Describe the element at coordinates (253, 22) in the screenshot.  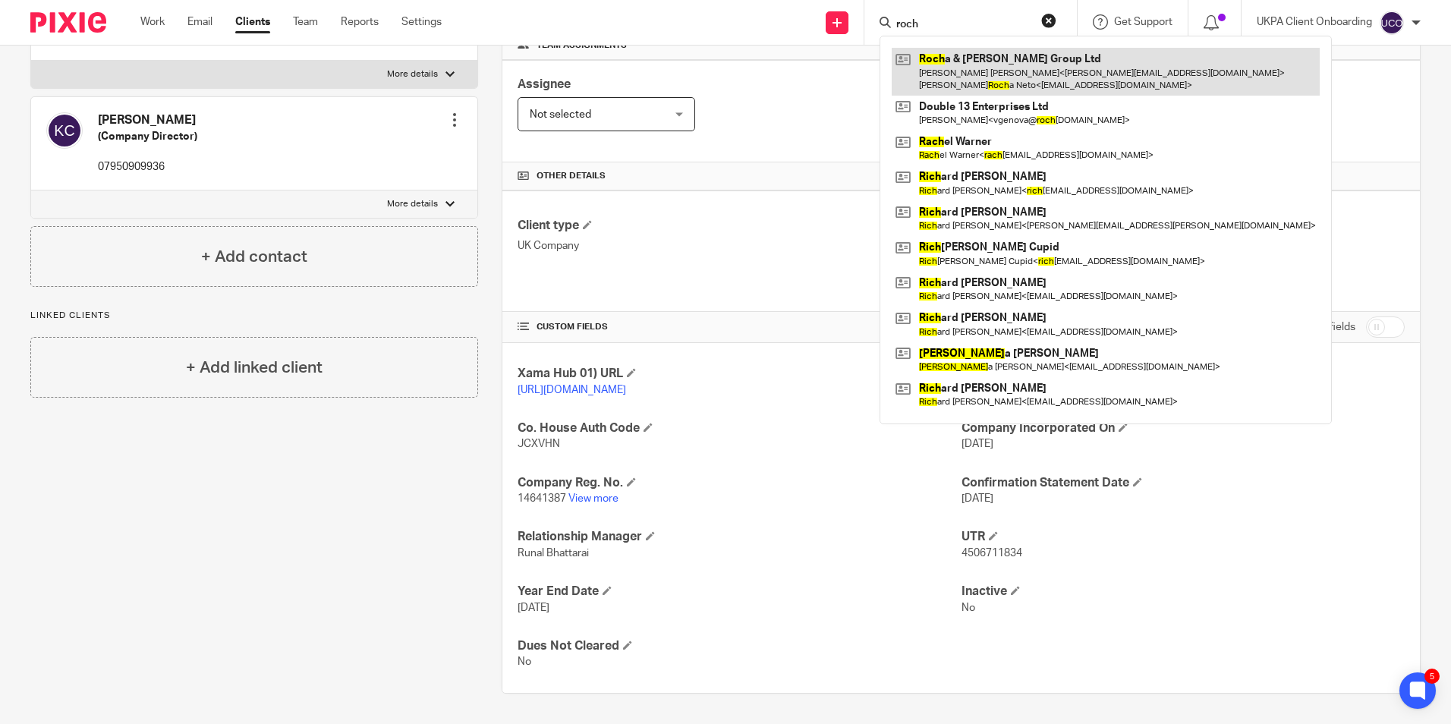
I see `a: Clients` at that location.